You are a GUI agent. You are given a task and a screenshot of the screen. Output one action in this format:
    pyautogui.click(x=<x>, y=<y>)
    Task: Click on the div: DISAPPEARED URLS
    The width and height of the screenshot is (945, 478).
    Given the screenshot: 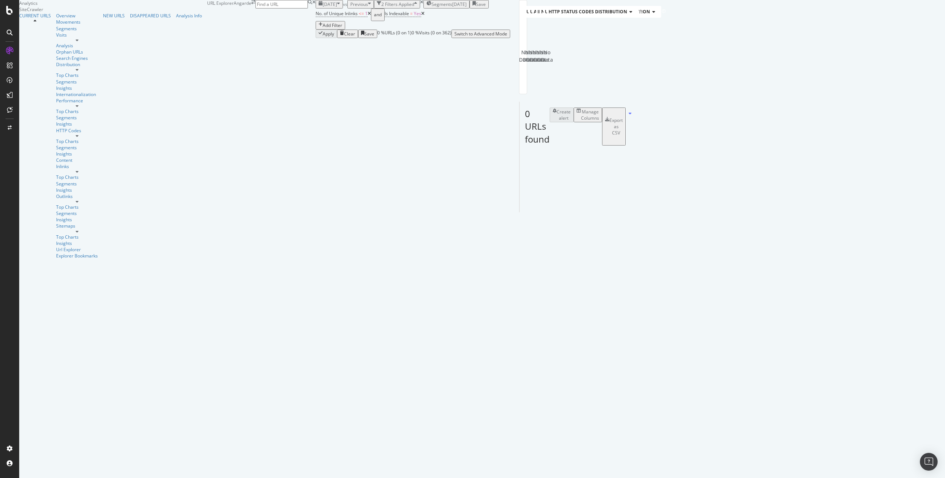 What is the action you would take?
    pyautogui.click(x=150, y=16)
    